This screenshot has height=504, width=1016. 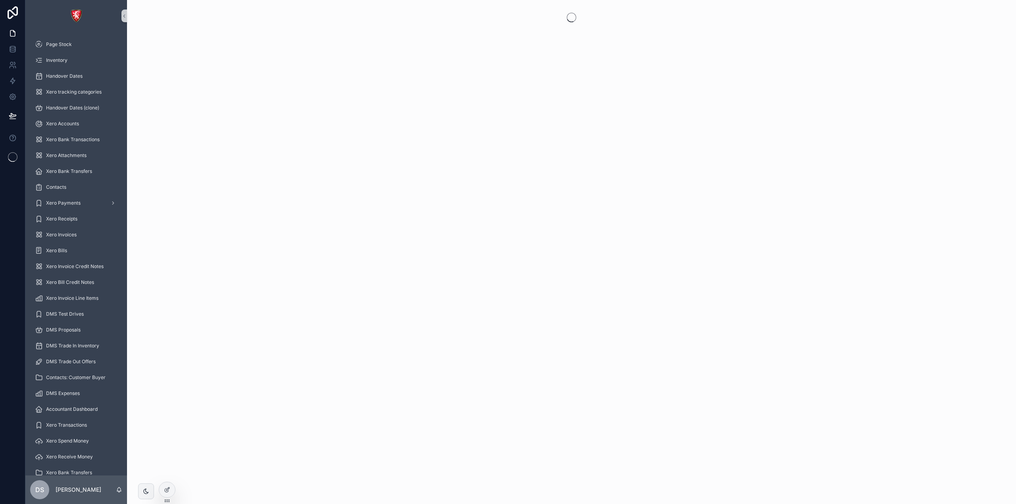 I want to click on a: Page Stock, so click(x=76, y=44).